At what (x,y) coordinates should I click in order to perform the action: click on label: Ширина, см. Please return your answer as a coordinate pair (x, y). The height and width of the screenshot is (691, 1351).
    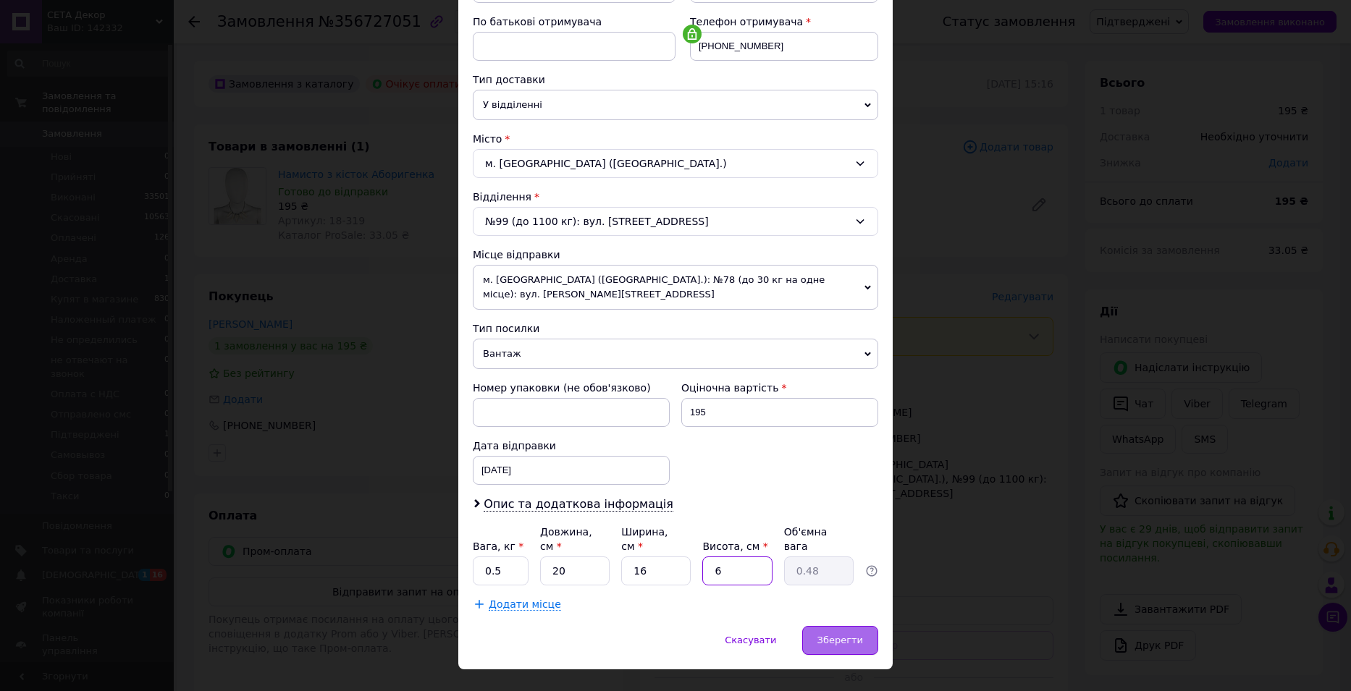
    Looking at the image, I should click on (644, 539).